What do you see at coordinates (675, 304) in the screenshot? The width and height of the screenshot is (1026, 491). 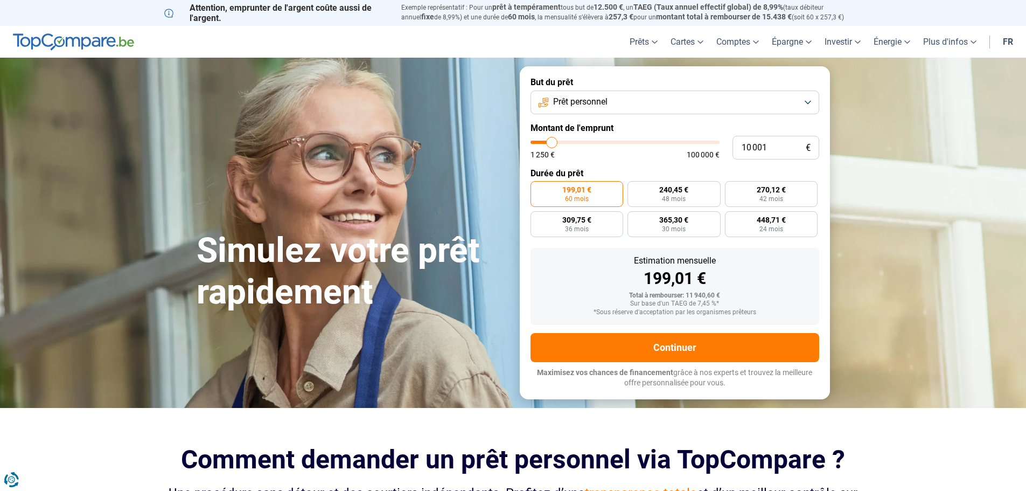 I see `div: Sur base d'un TAEG de 7,45 %*` at bounding box center [675, 304].